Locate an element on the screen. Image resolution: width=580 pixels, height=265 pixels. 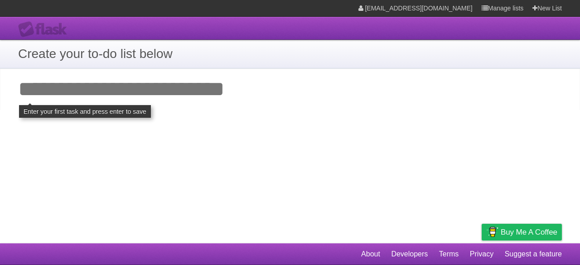
a: Developers is located at coordinates (409, 254).